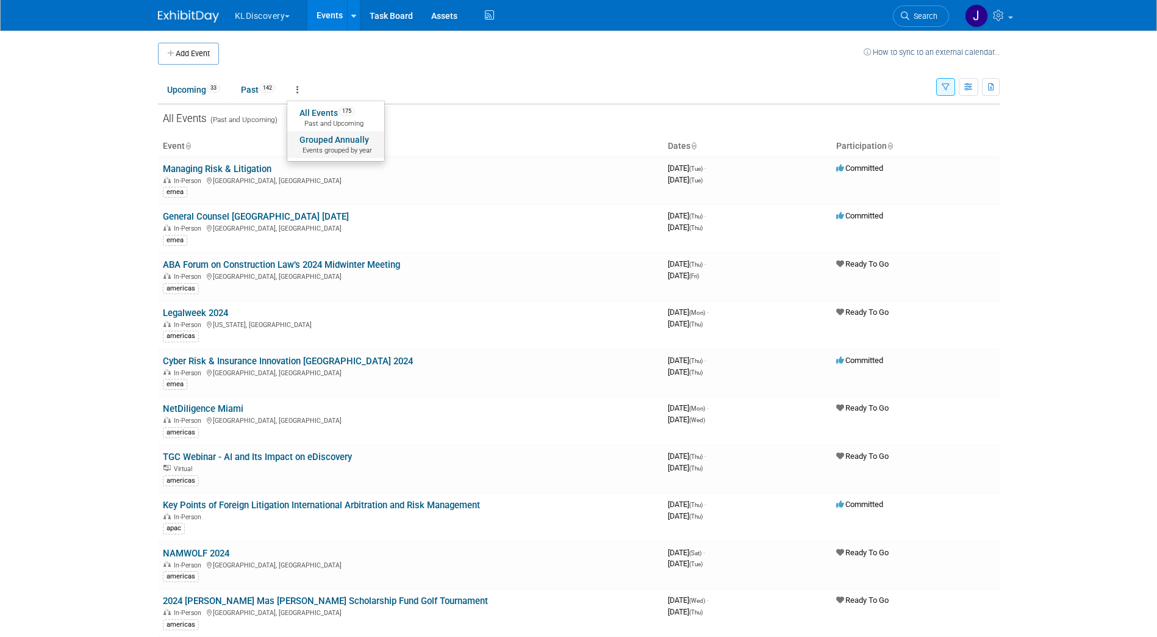 The height and width of the screenshot is (637, 1157). What do you see at coordinates (195, 313) in the screenshot?
I see `a: Legalweek 2024` at bounding box center [195, 313].